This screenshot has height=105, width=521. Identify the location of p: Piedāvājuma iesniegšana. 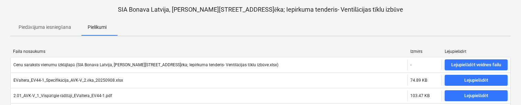
(45, 27).